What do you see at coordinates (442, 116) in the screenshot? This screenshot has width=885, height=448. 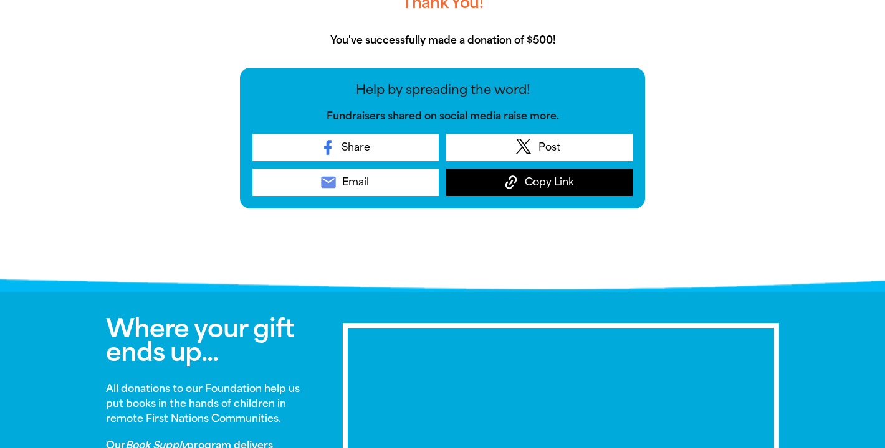 I see `p: Fundraisers shared on social media raise more.` at bounding box center [442, 116].